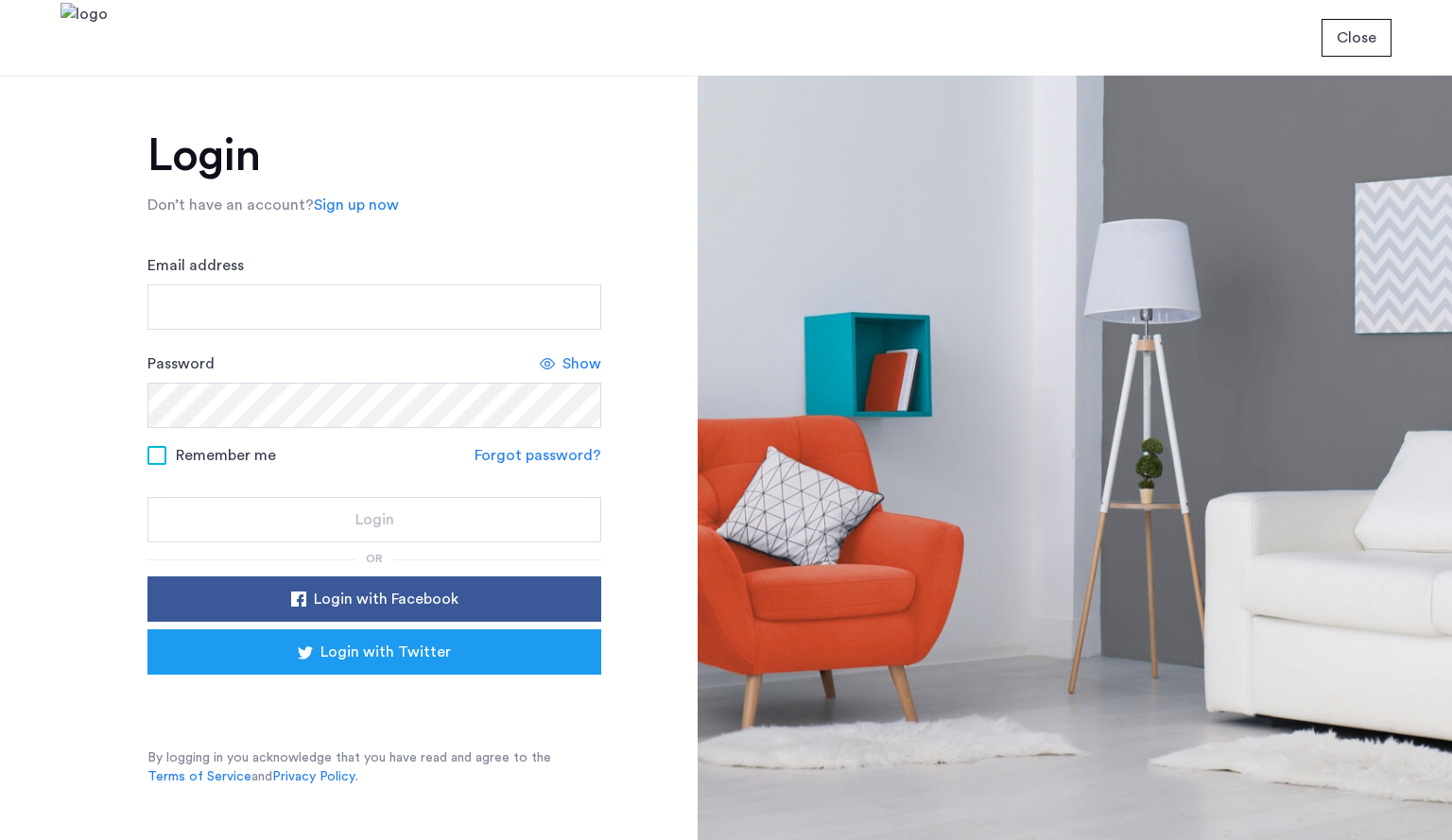 The height and width of the screenshot is (840, 1452). What do you see at coordinates (374, 559) in the screenshot?
I see `span: or` at bounding box center [374, 559].